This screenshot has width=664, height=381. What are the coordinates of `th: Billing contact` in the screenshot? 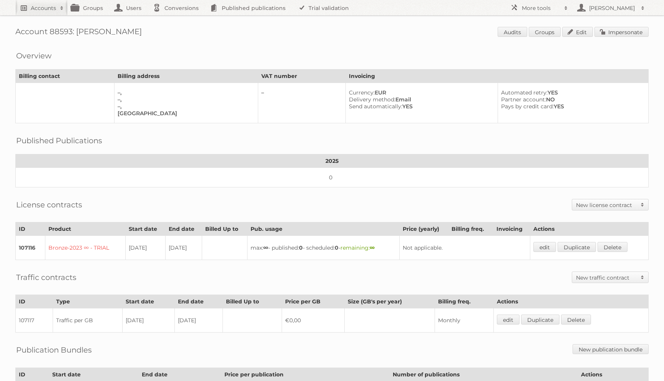 It's located at (65, 76).